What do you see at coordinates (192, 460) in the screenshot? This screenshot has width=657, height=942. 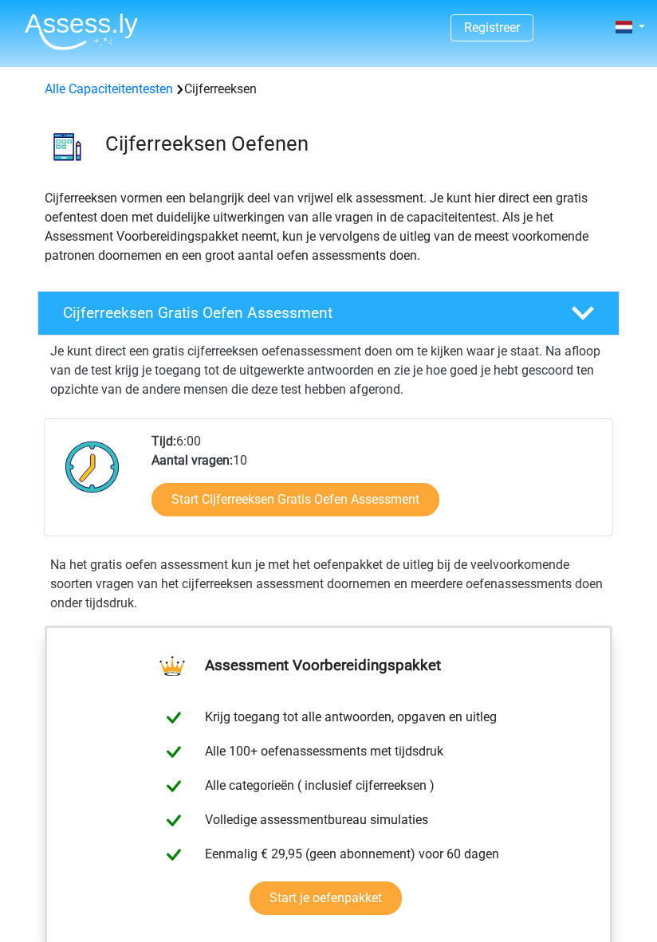 I see `b: Aantal vragen:` at bounding box center [192, 460].